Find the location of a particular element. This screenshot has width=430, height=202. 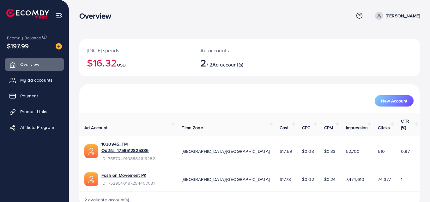

img: image is located at coordinates (59, 46).